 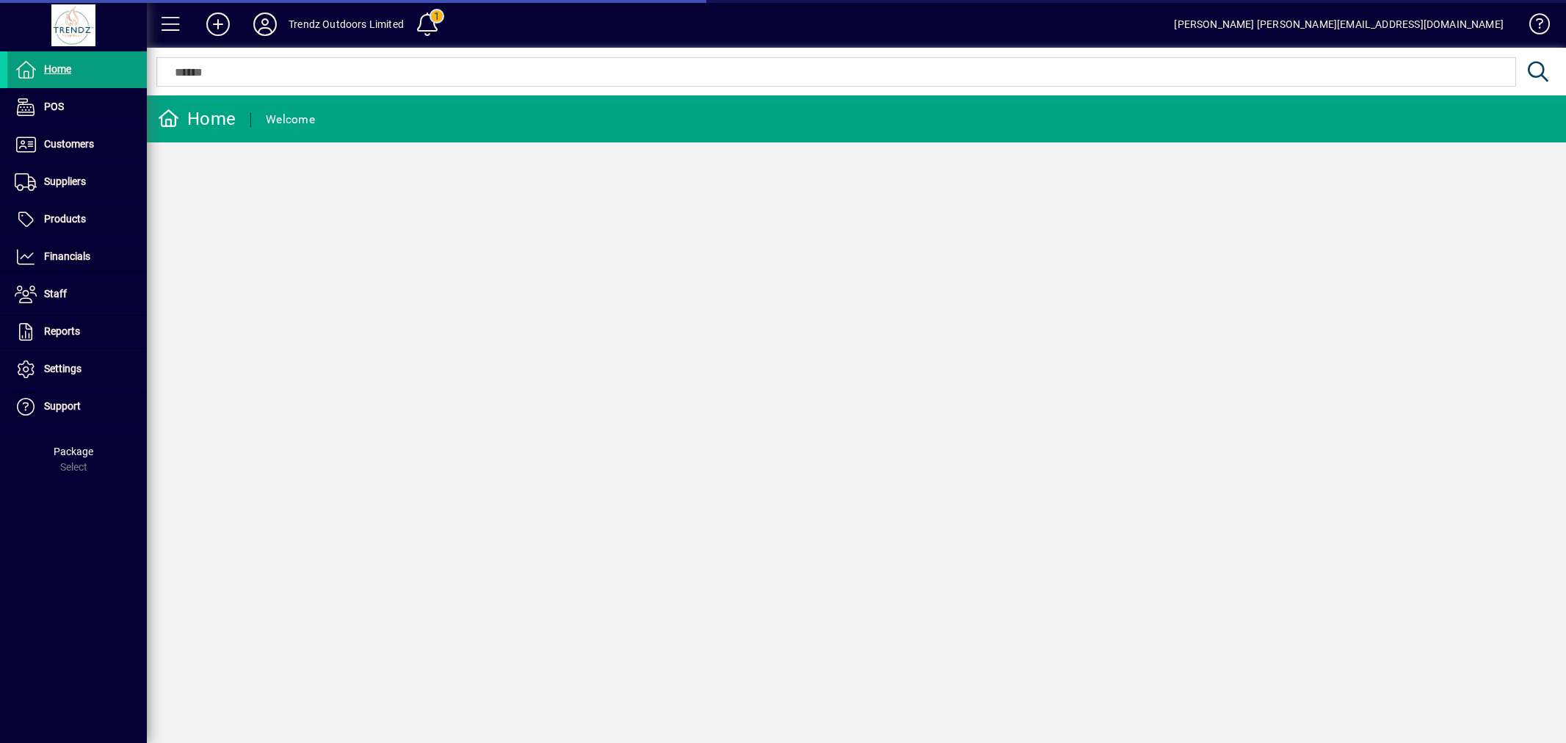 What do you see at coordinates (62, 406) in the screenshot?
I see `span: Support` at bounding box center [62, 406].